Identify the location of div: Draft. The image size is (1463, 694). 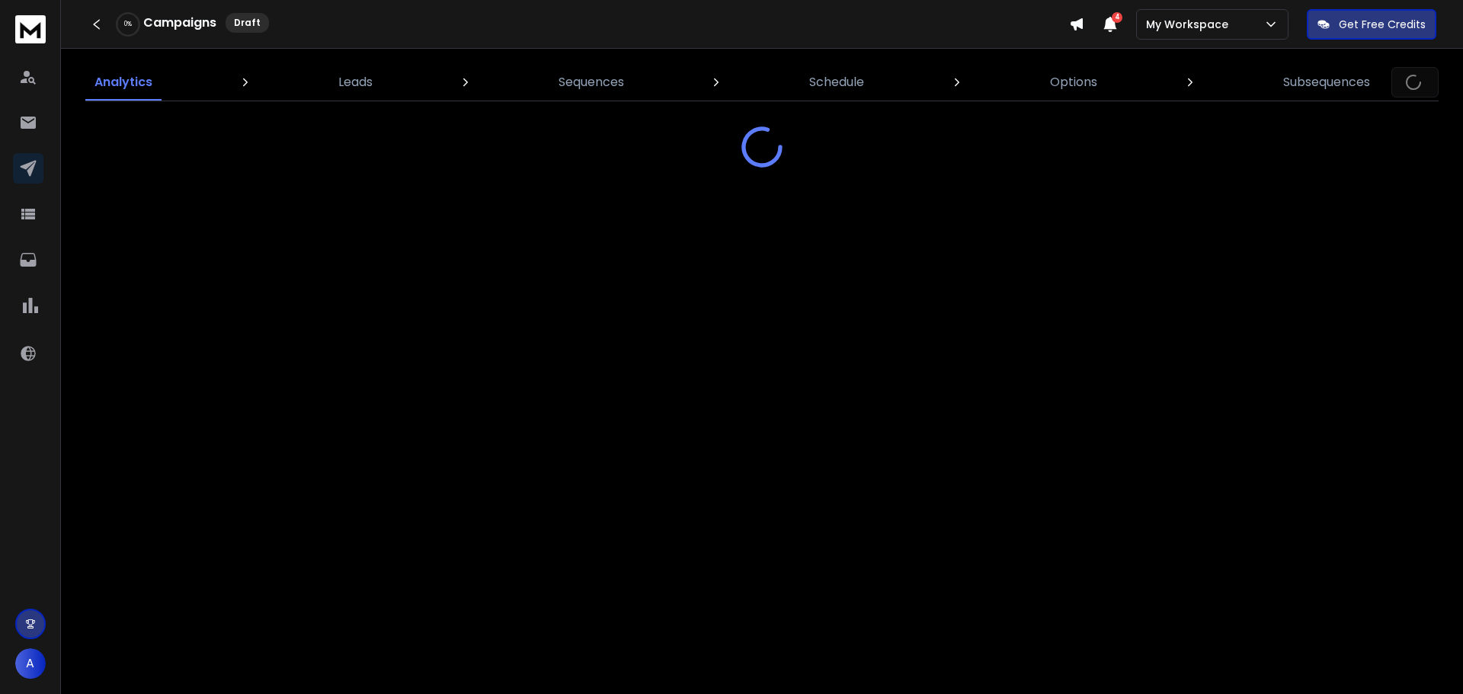
(247, 23).